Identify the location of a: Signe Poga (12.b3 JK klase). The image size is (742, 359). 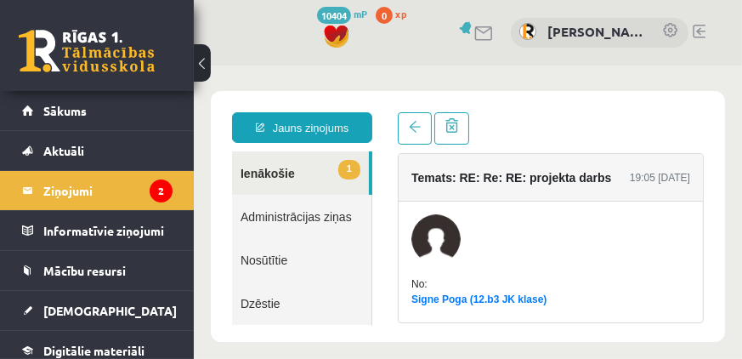
(285, 234).